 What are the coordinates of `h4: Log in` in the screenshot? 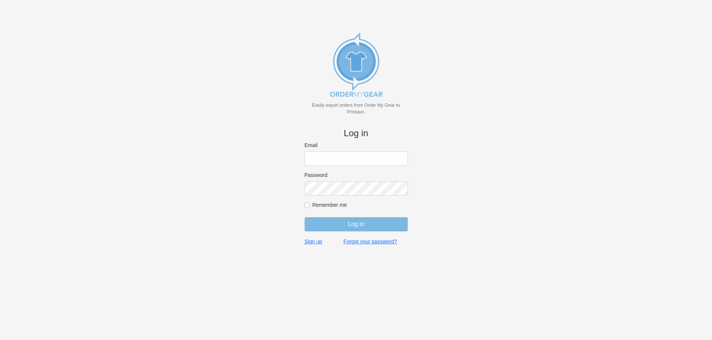 It's located at (356, 133).